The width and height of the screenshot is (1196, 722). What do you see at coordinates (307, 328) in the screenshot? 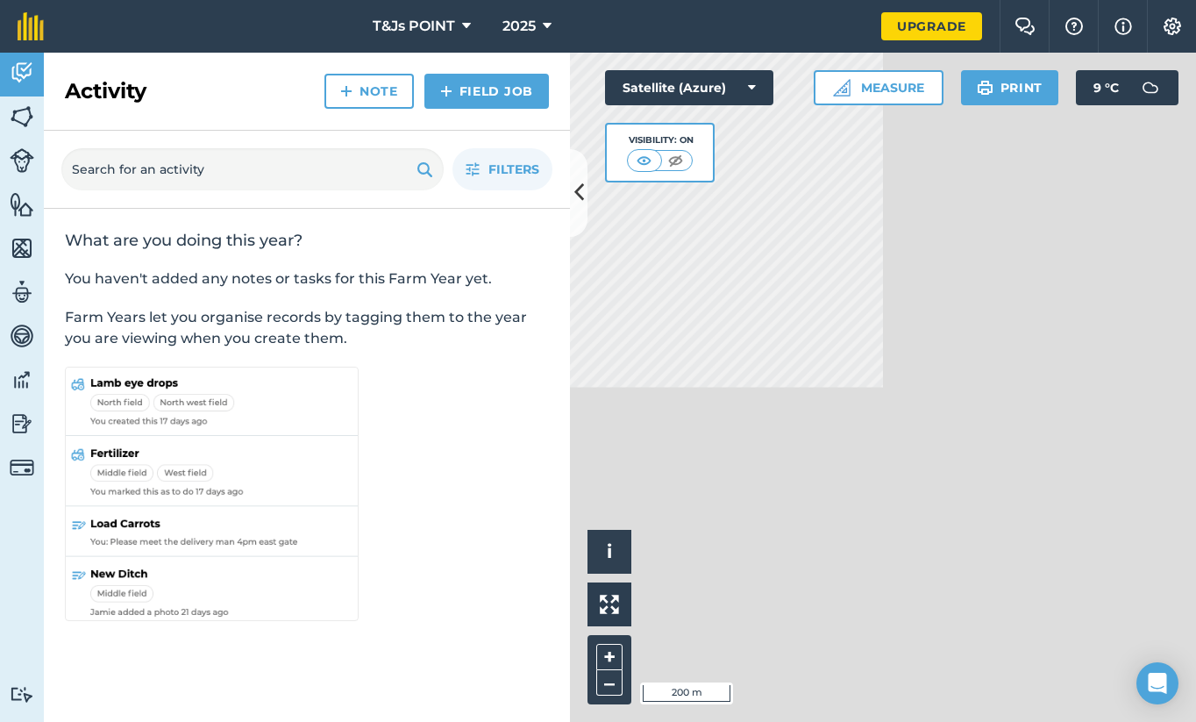
I see `p: Farm Years let you organise records by tagging them to the year you are viewing when you create t...` at bounding box center [307, 328].